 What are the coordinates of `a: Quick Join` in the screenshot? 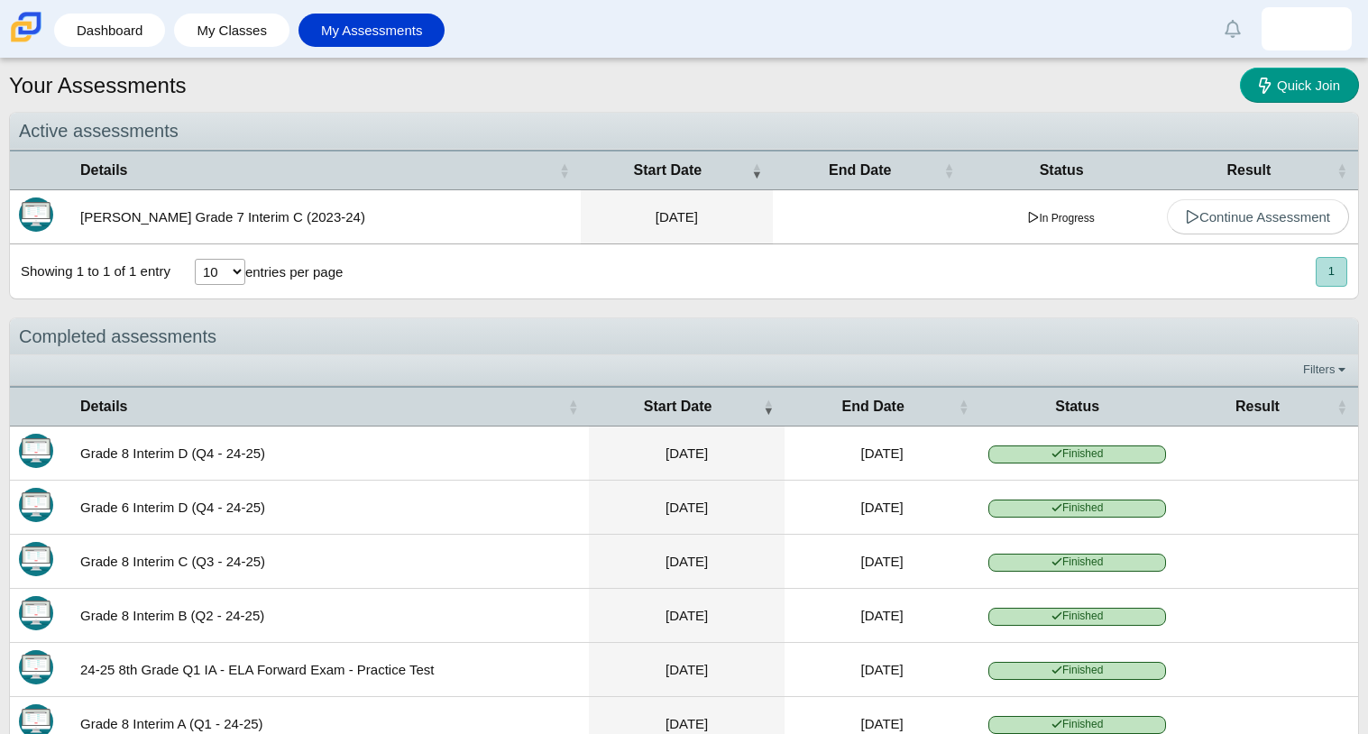 It's located at (1300, 85).